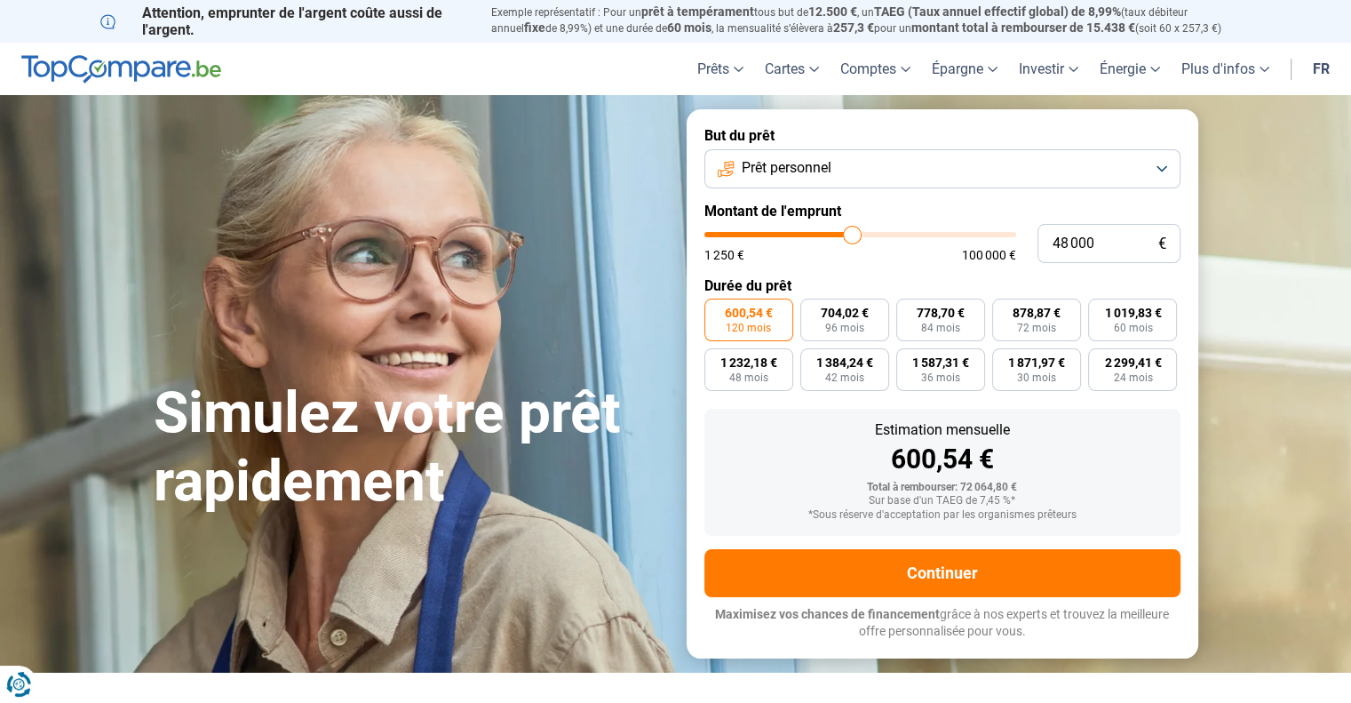  What do you see at coordinates (721, 68) in the screenshot?
I see `a: Prêts` at bounding box center [721, 68].